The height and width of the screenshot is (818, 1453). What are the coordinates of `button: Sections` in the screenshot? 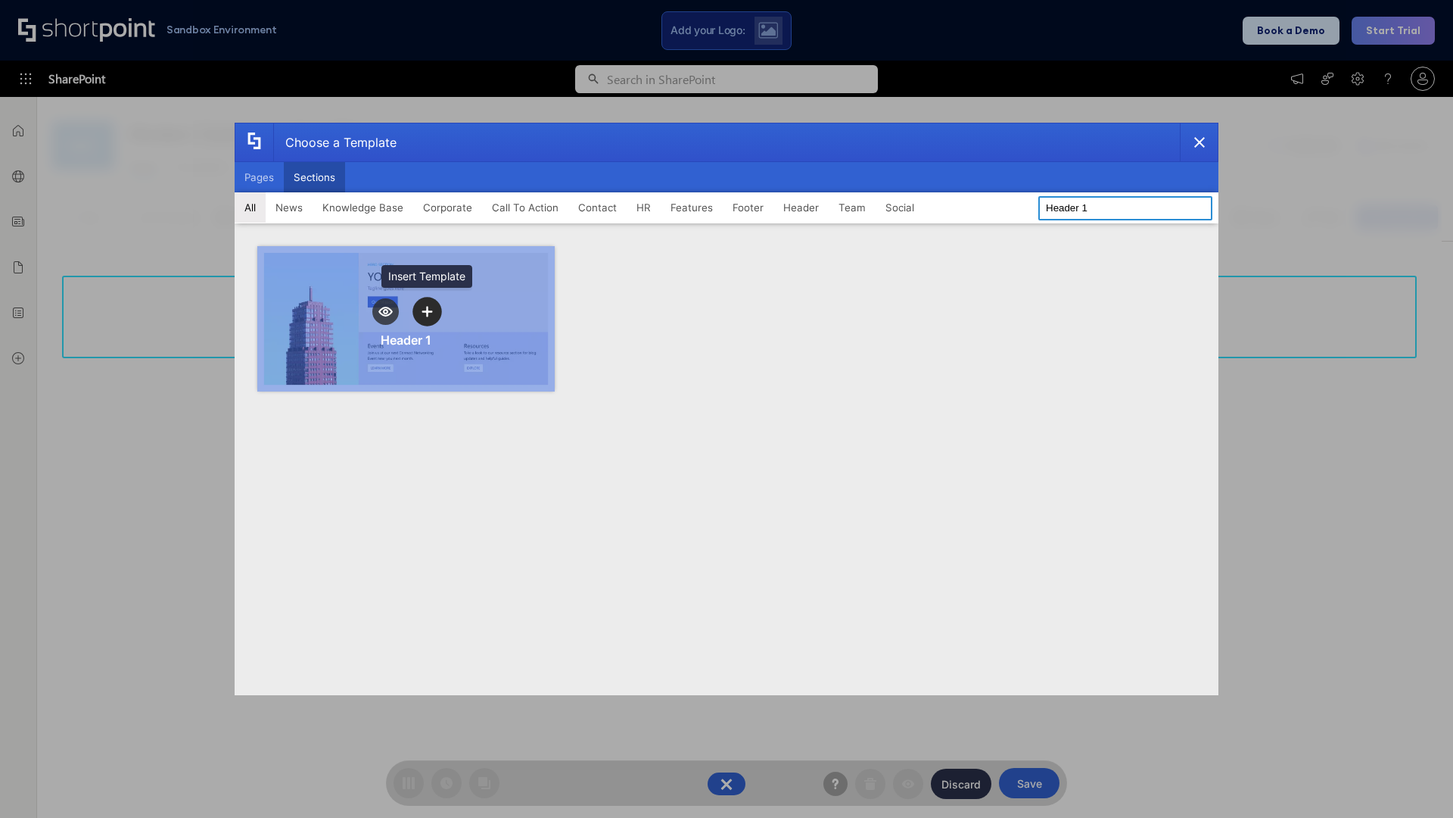 It's located at (314, 177).